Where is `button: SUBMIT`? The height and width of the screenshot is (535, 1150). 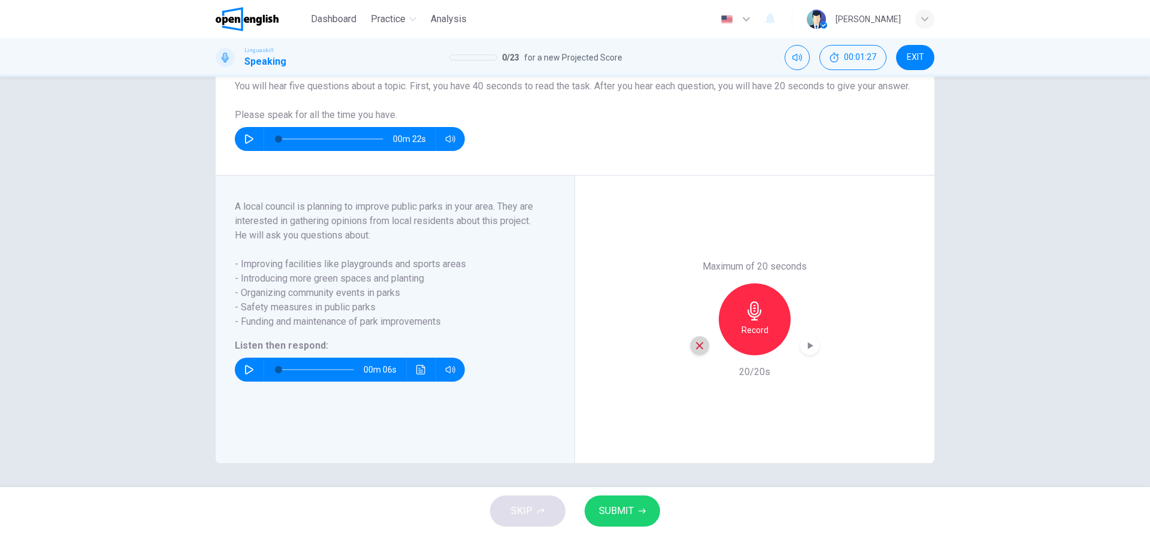 button: SUBMIT is located at coordinates (622, 511).